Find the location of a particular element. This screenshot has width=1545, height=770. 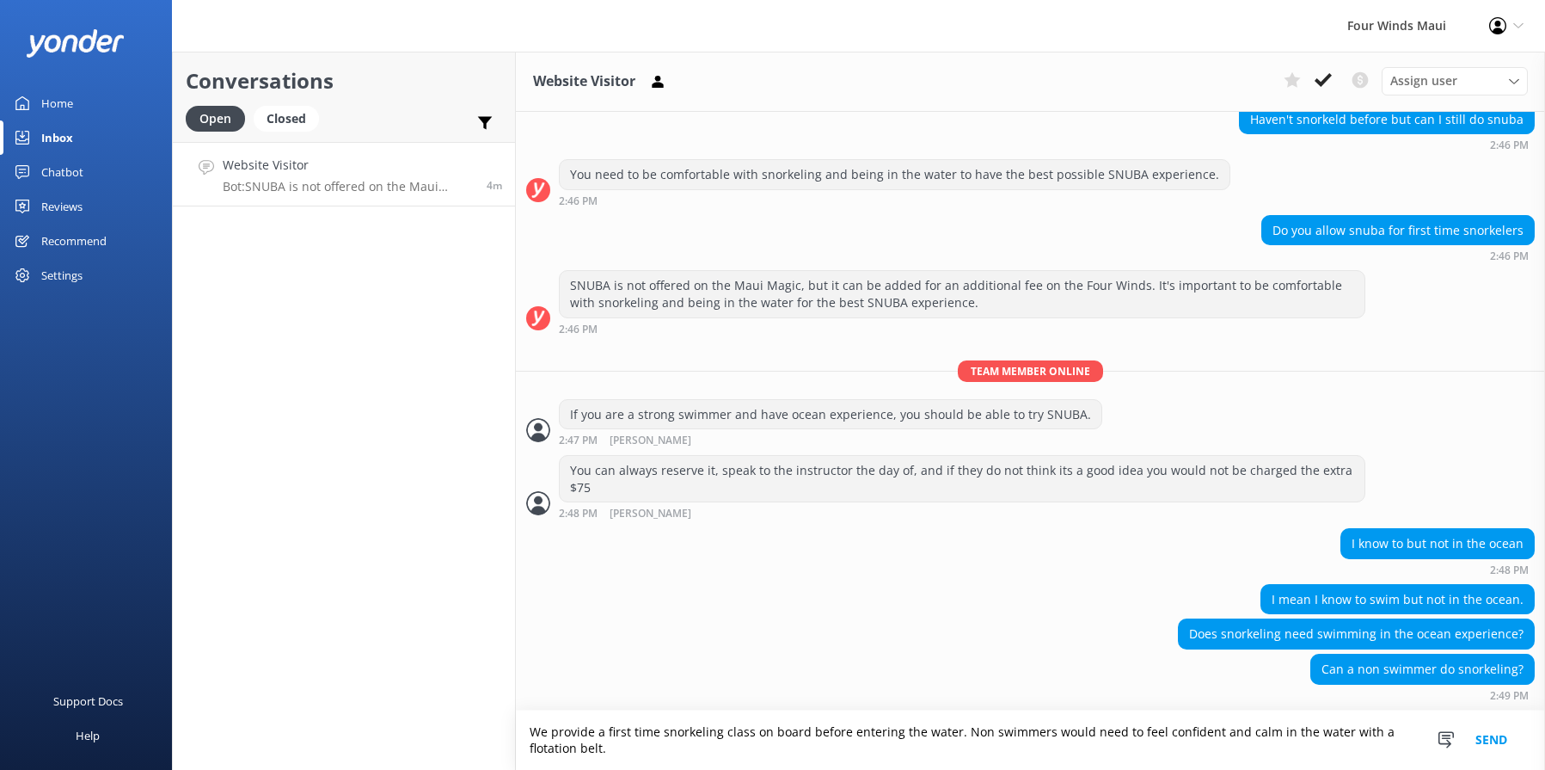

div: Inbox is located at coordinates (57, 138).